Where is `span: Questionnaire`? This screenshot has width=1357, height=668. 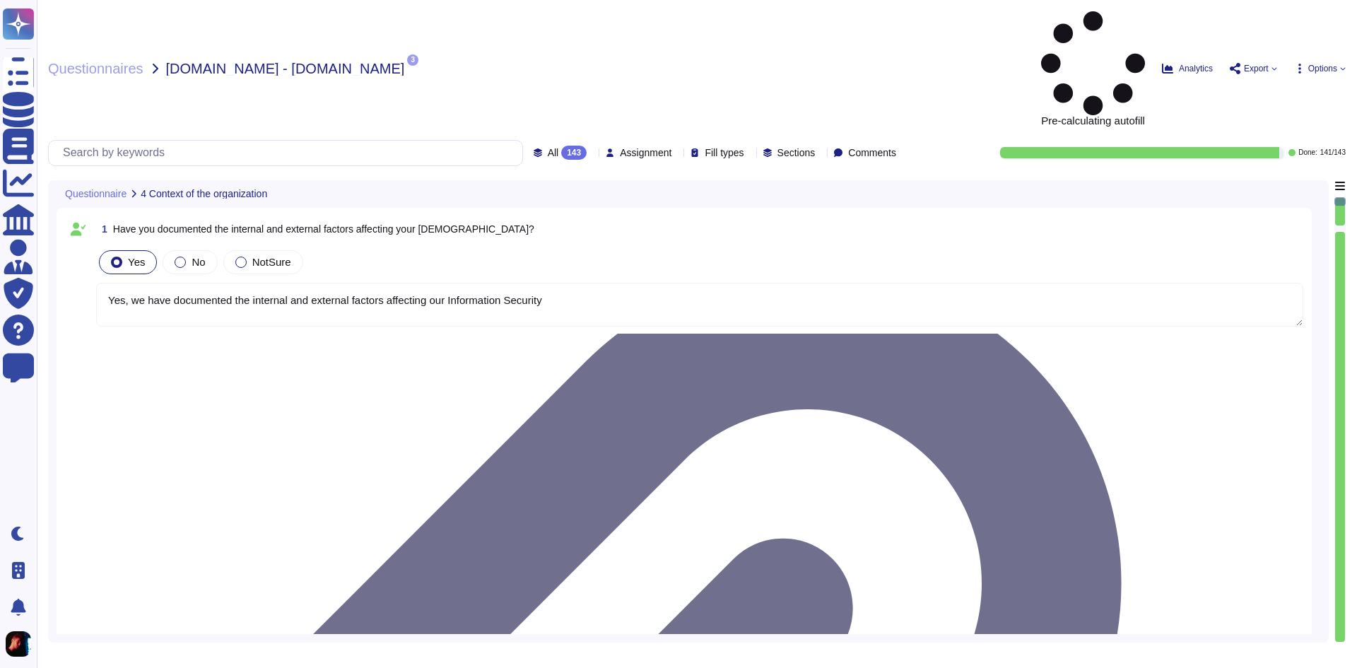
span: Questionnaire is located at coordinates (95, 194).